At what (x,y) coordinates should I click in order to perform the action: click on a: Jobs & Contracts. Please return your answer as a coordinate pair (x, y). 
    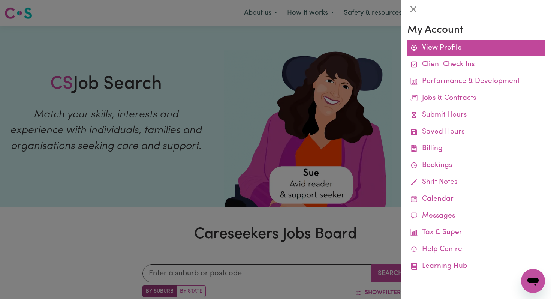
    Looking at the image, I should click on (476, 98).